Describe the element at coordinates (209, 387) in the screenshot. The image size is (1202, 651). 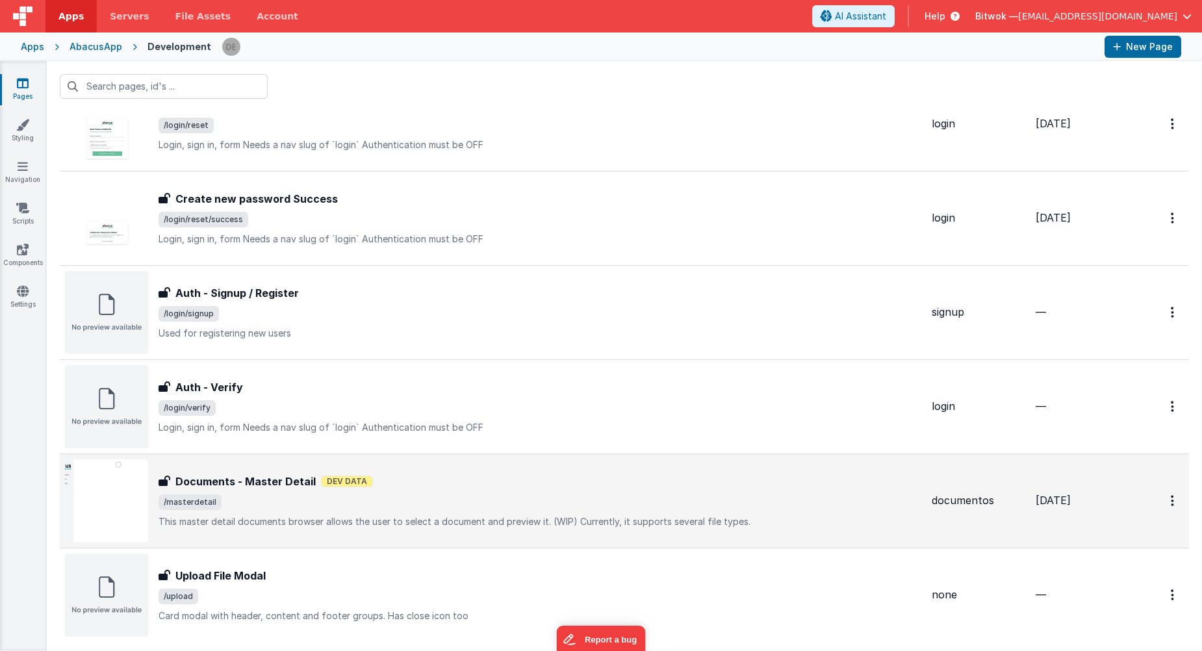
I see `h3: Auth - Verify` at that location.